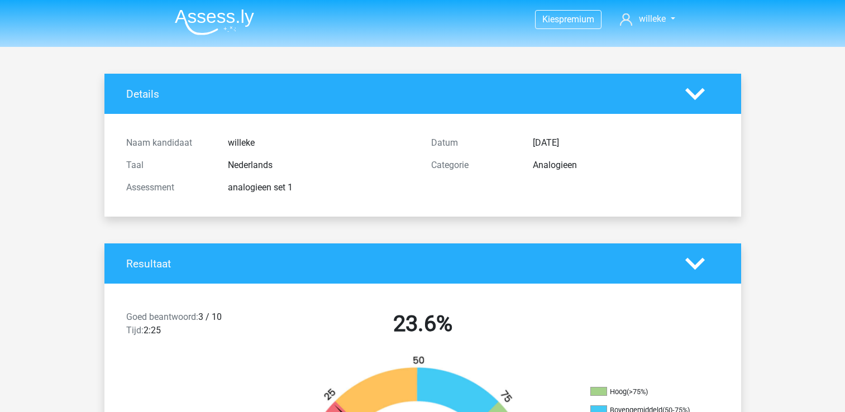 The image size is (845, 412). I want to click on div: Nederlands, so click(321, 165).